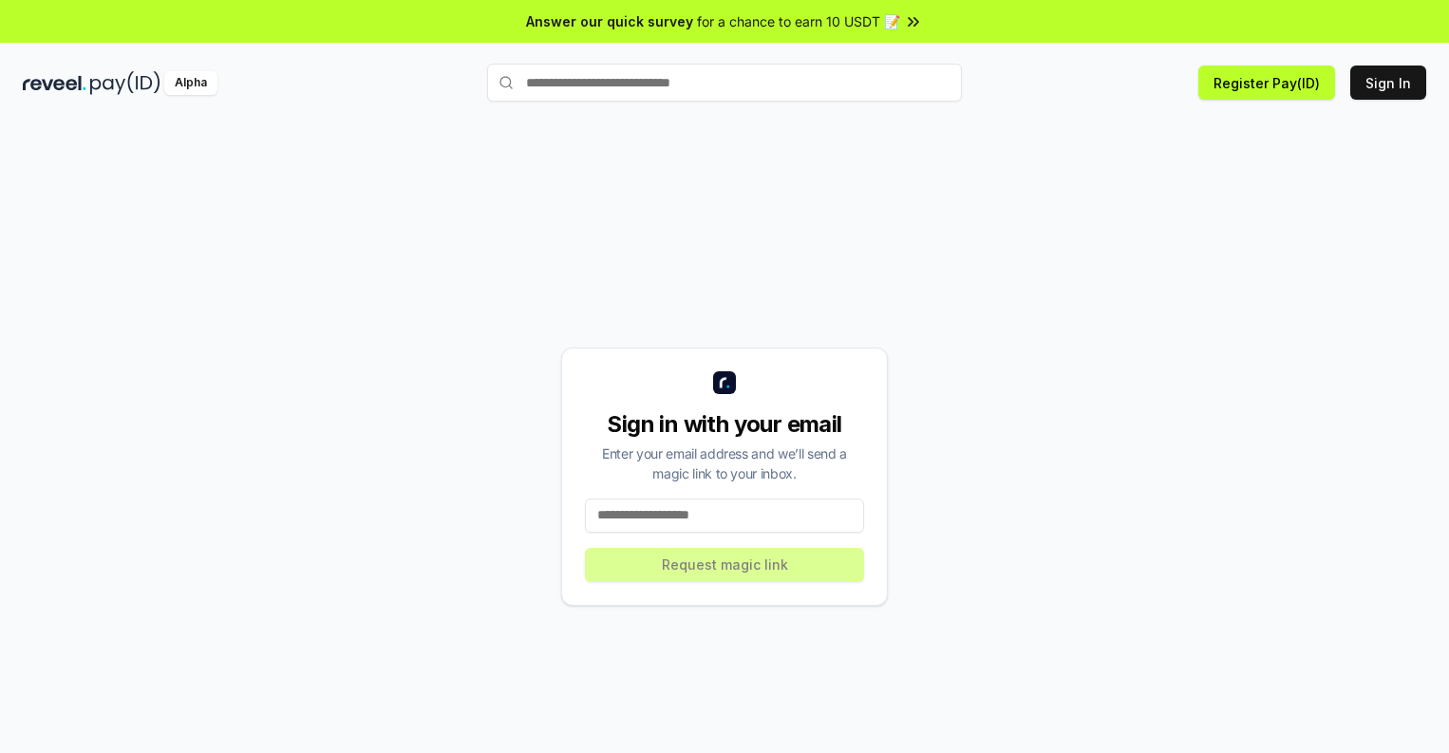 This screenshot has width=1449, height=753. Describe the element at coordinates (799, 21) in the screenshot. I see `span: for a chance to earn 10 USDT 📝` at that location.